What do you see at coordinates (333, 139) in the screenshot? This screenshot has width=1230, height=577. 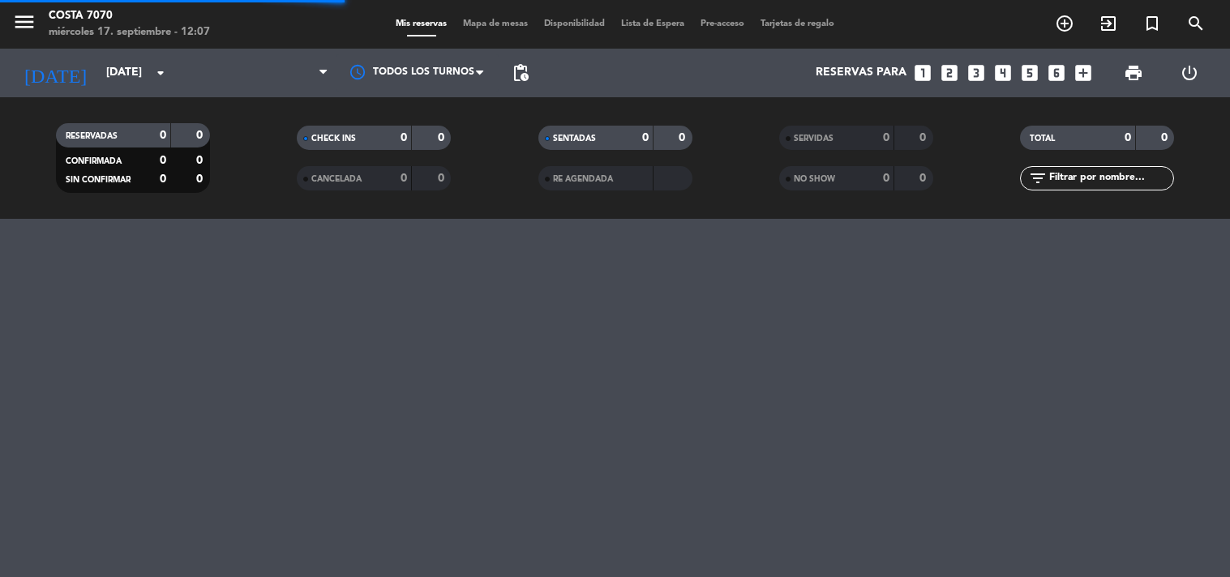 I see `span: CHECK INS` at bounding box center [333, 139].